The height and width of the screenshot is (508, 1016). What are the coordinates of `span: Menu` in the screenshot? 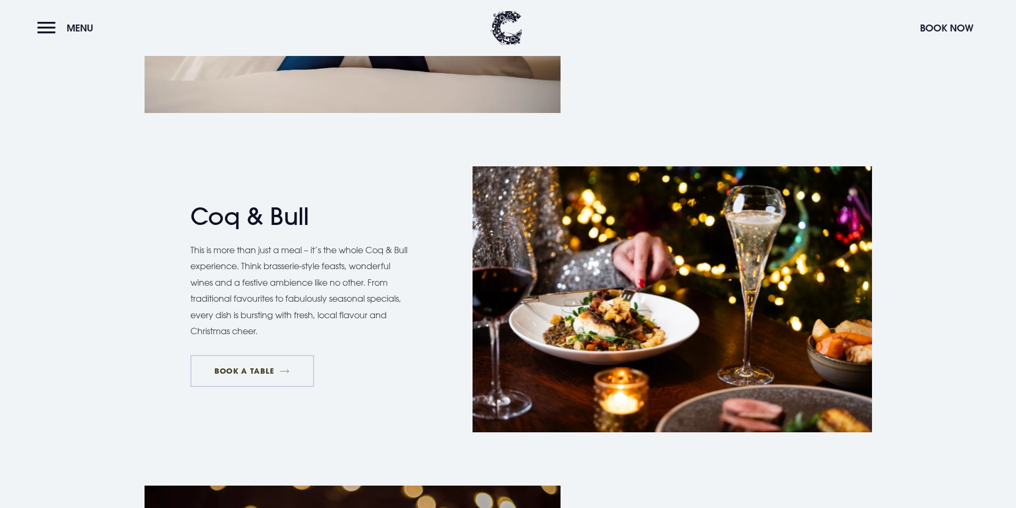 It's located at (80, 28).